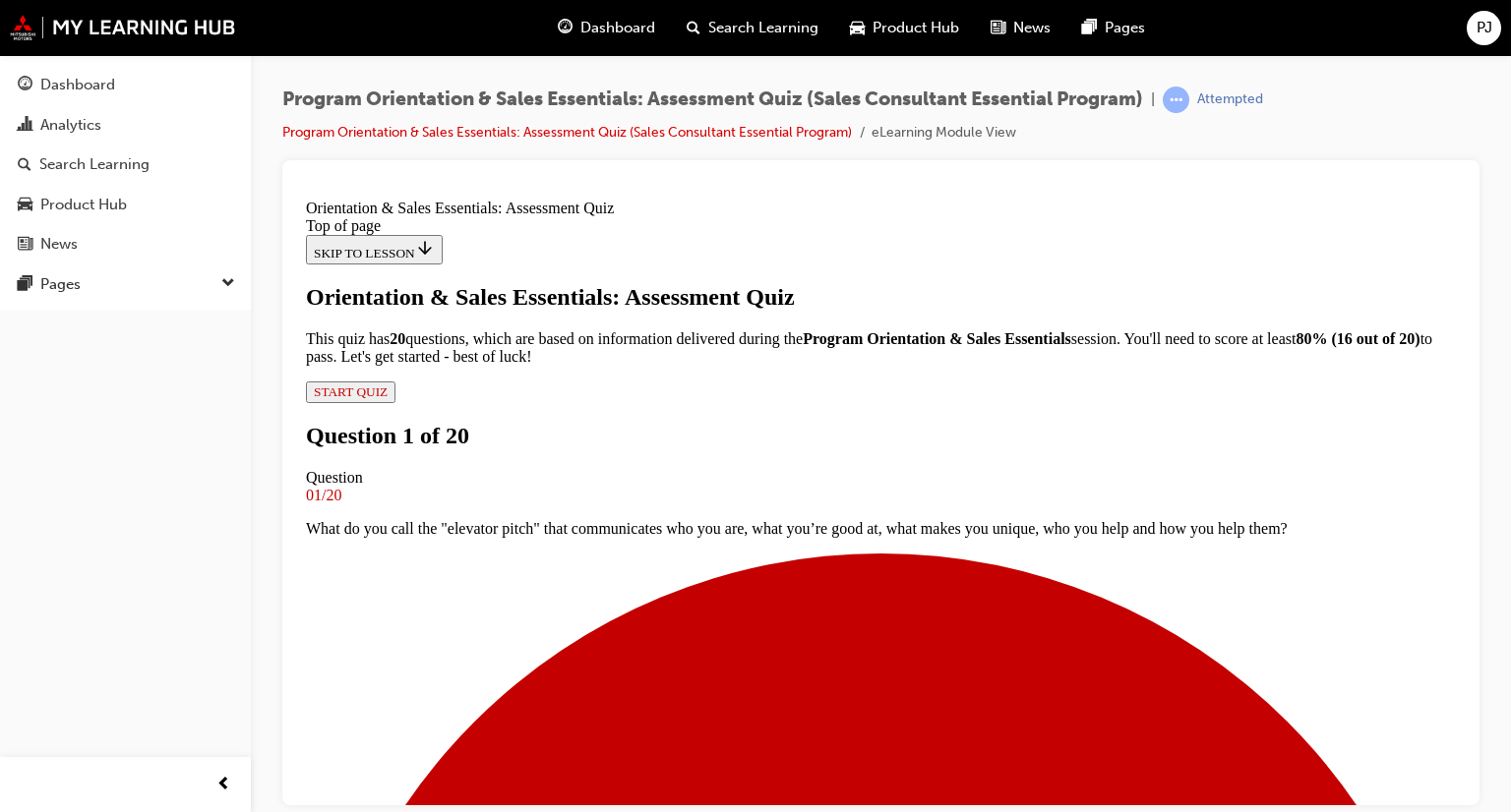 This screenshot has width=1511, height=812. I want to click on span: Dashboard, so click(617, 28).